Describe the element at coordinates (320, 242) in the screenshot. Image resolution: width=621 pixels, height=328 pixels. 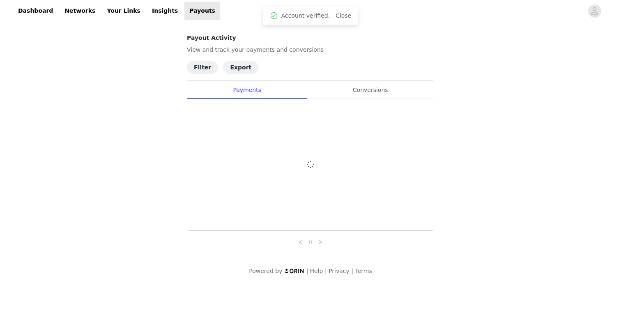
I see `li: Next Page` at that location.